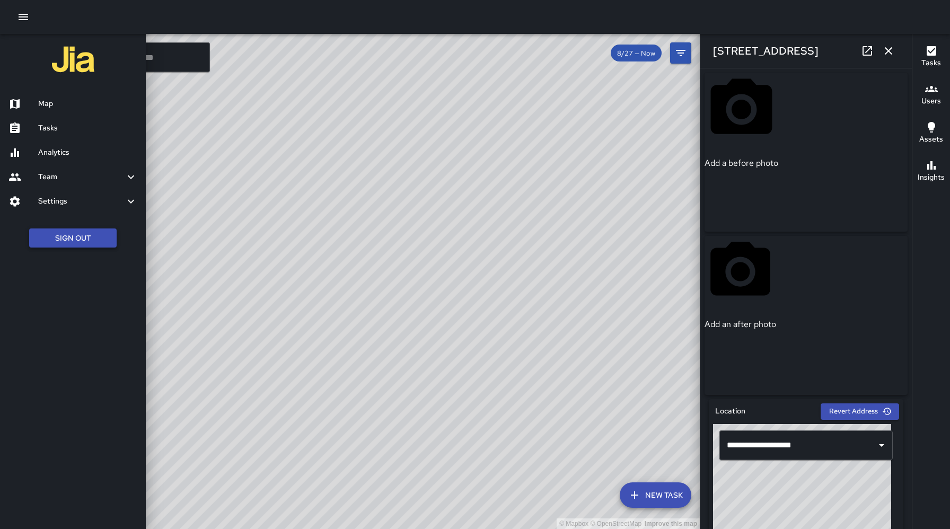 The image size is (950, 529). I want to click on h6: Analytics, so click(87, 153).